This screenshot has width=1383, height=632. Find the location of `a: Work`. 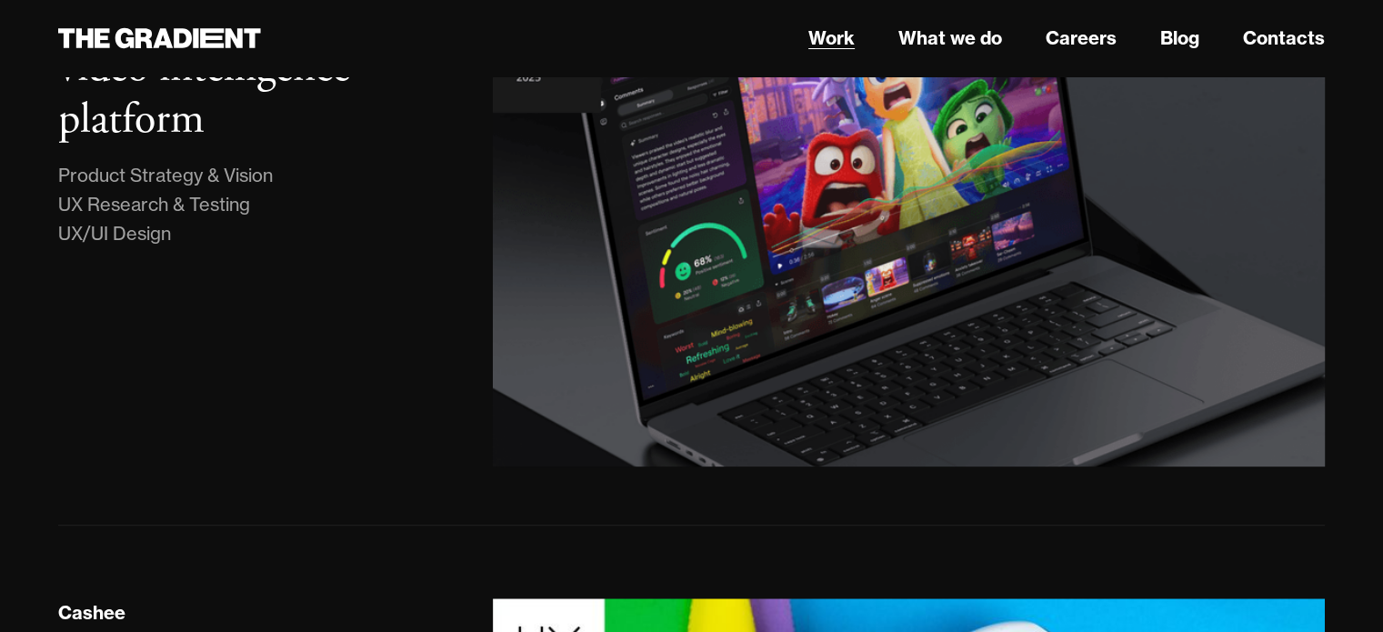

a: Work is located at coordinates (831, 38).